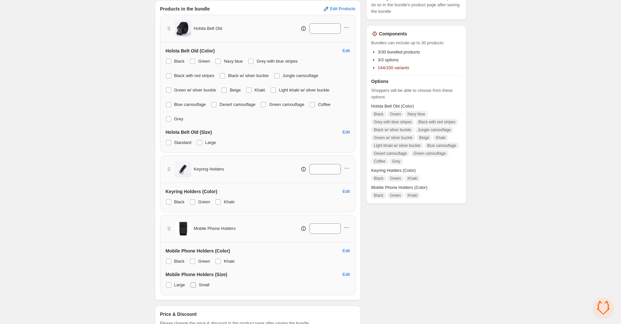 The width and height of the screenshot is (621, 324). Describe the element at coordinates (399, 52) in the screenshot. I see `span: 3/30 bundled products` at that location.